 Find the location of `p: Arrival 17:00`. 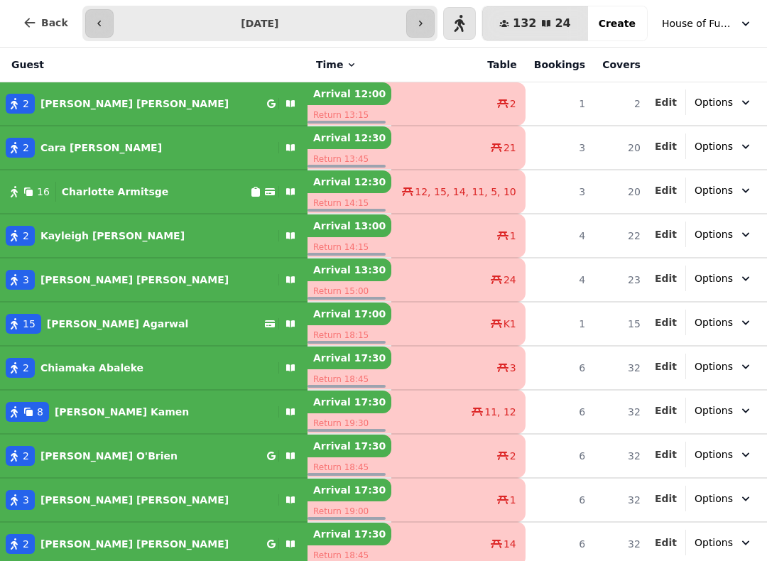

p: Arrival 17:00 is located at coordinates (349, 314).